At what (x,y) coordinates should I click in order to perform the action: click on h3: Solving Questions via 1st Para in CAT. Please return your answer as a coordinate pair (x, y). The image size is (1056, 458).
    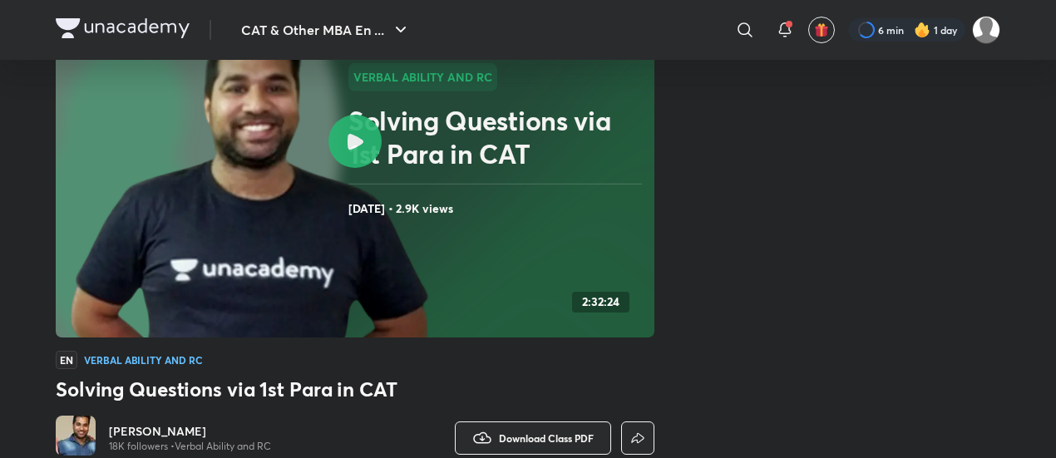
    Looking at the image, I should click on (355, 389).